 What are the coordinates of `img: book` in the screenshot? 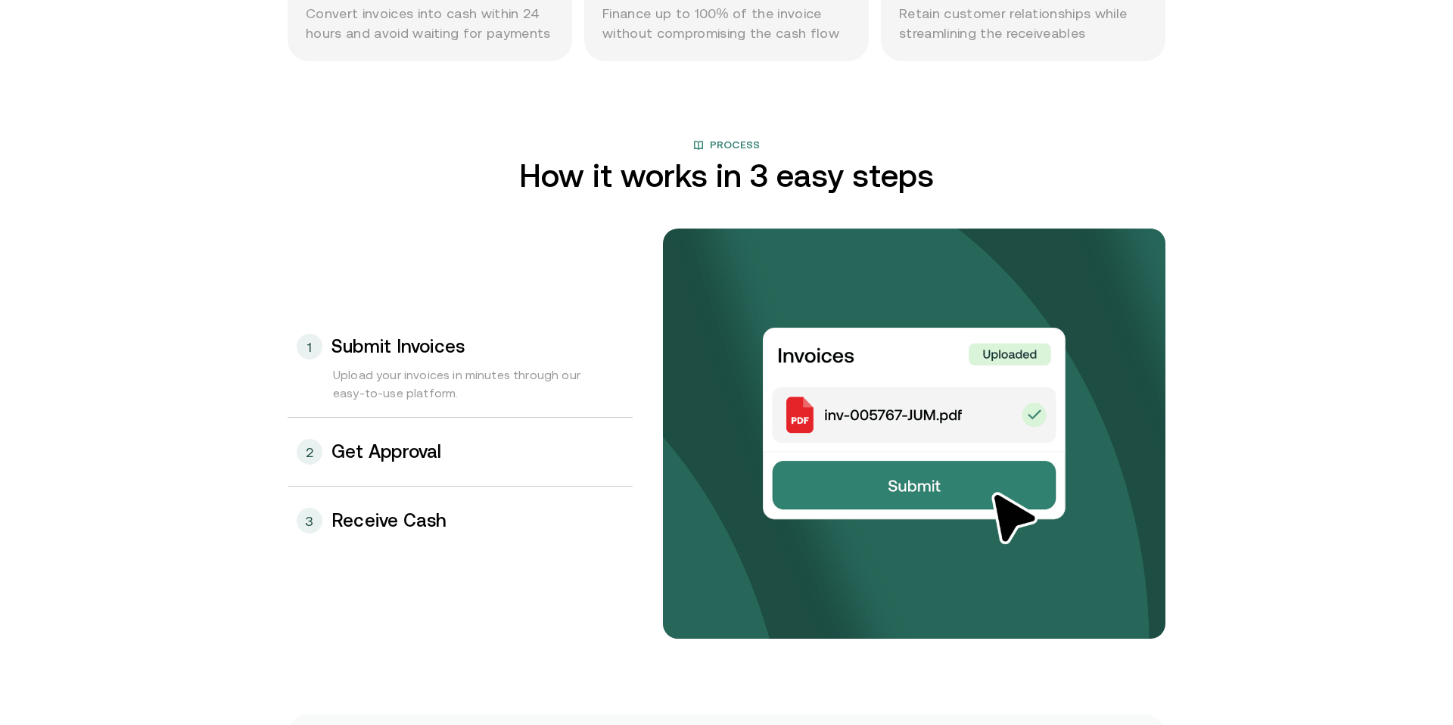 It's located at (698, 145).